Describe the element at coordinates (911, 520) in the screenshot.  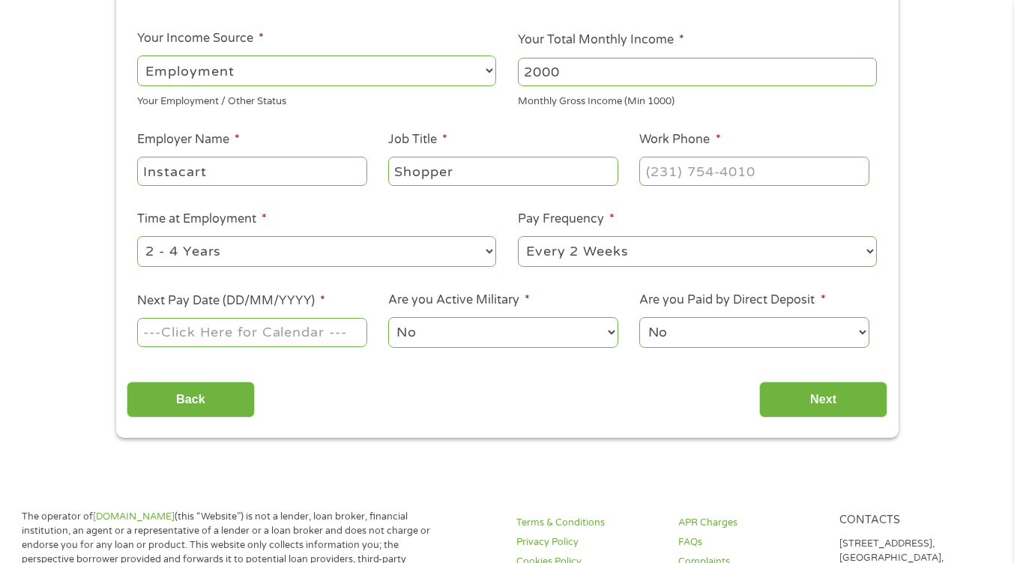
I see `h4: Contacts` at that location.